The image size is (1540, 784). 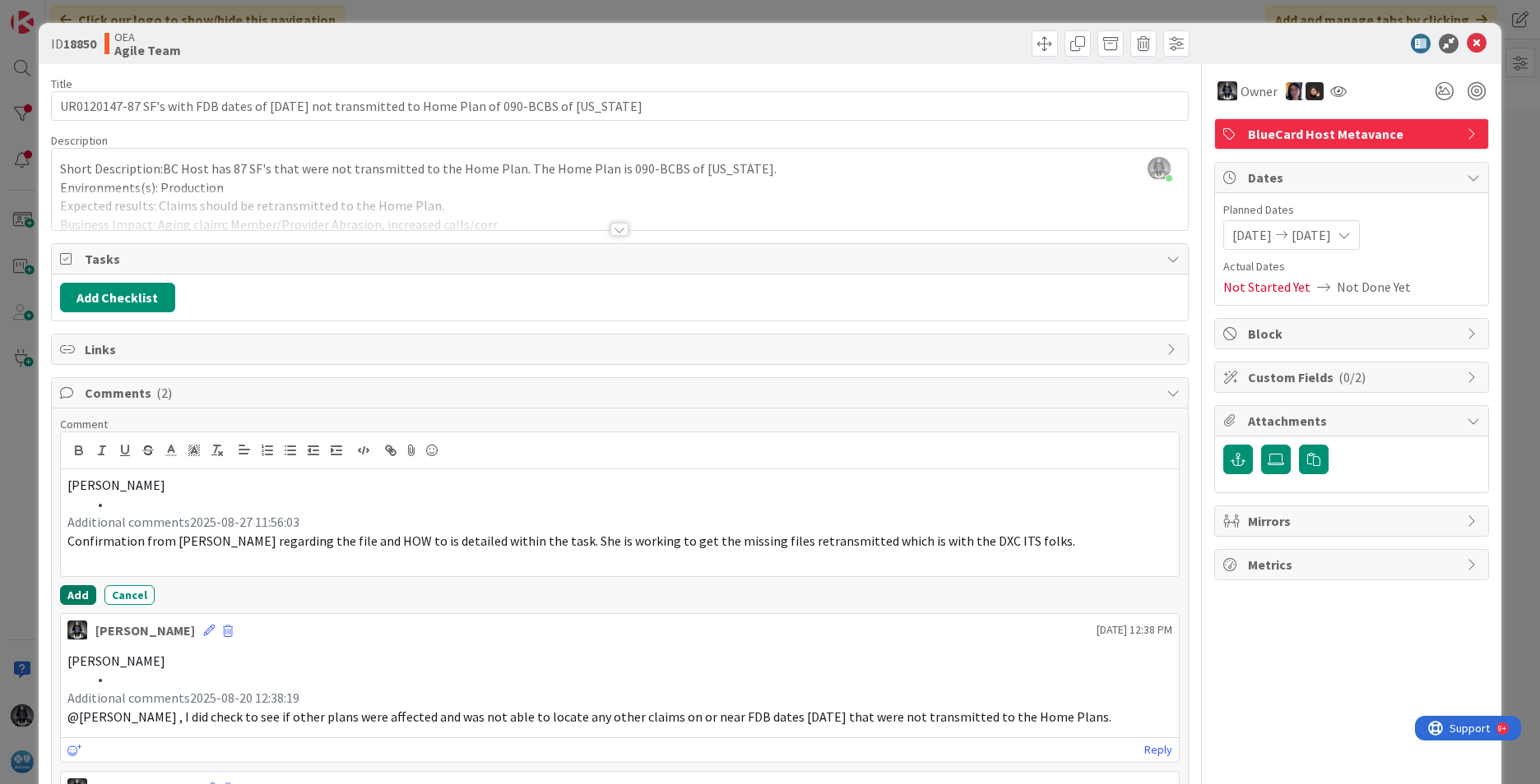 I want to click on button: Add Checklist, so click(x=118, y=298).